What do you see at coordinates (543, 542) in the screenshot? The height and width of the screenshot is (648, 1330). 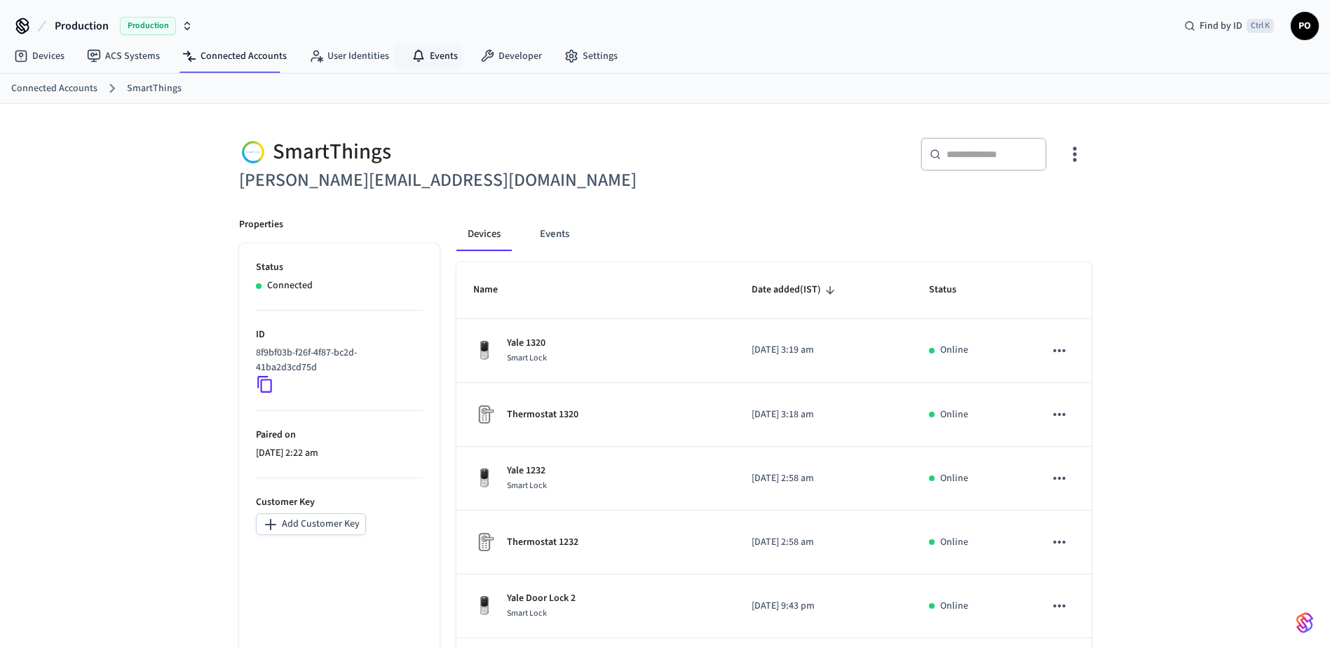 I see `p: Thermostat 1232` at bounding box center [543, 542].